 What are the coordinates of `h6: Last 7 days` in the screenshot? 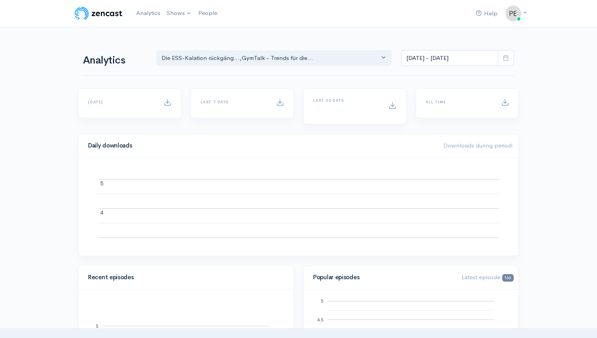 It's located at (233, 102).